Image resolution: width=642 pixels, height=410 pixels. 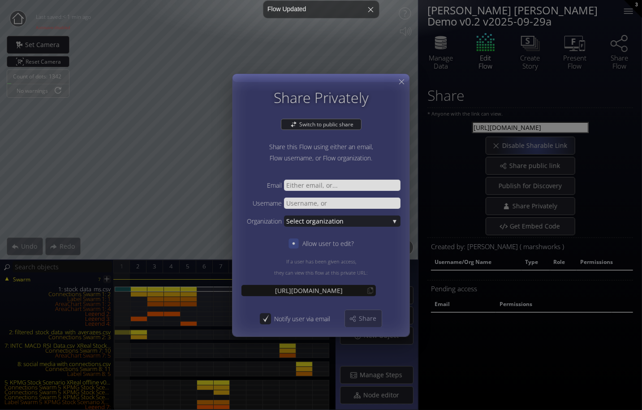 I want to click on div: Email, so click(x=263, y=185).